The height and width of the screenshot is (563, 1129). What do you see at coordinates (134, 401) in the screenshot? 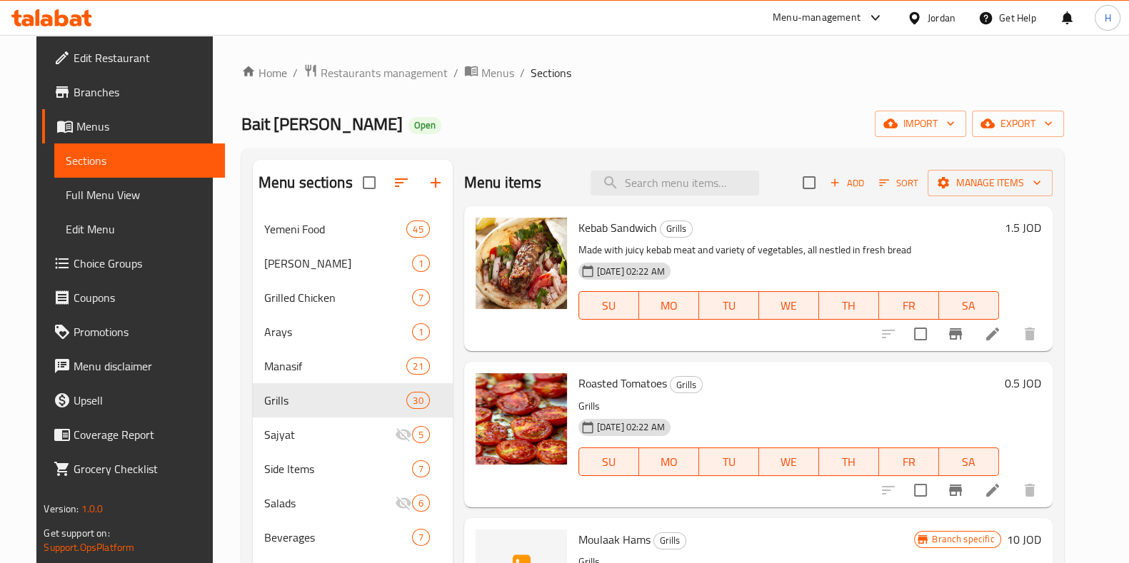
I see `a: Upsell` at bounding box center [134, 401].